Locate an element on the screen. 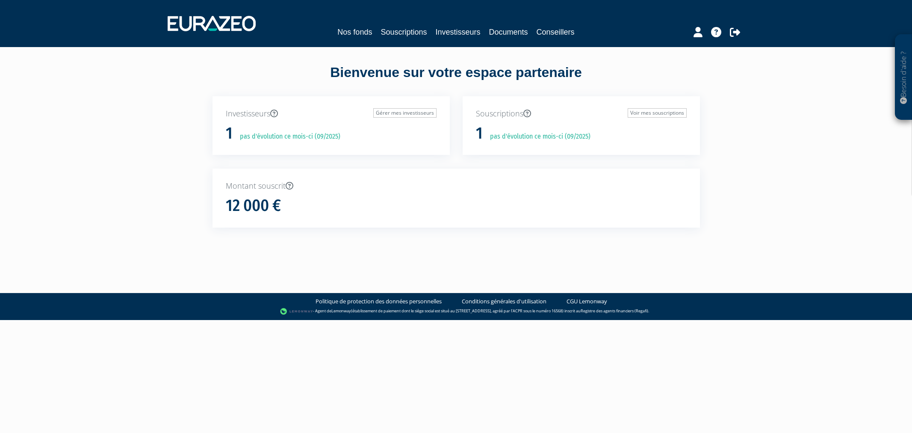 The image size is (912, 433). a: Registre des agents financiers (Regafi) is located at coordinates (614, 310).